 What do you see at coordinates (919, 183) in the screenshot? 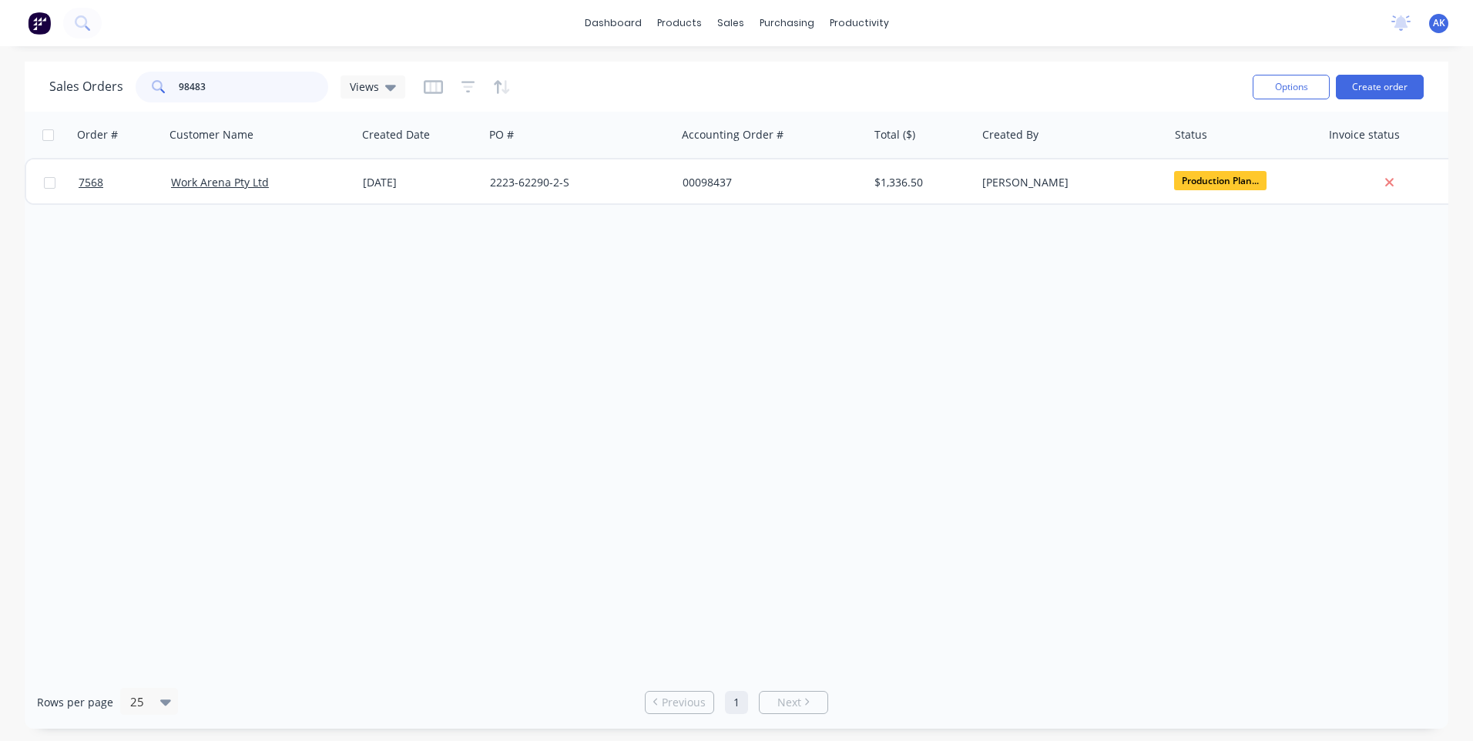
I see `div: $1,336.50` at bounding box center [919, 183].